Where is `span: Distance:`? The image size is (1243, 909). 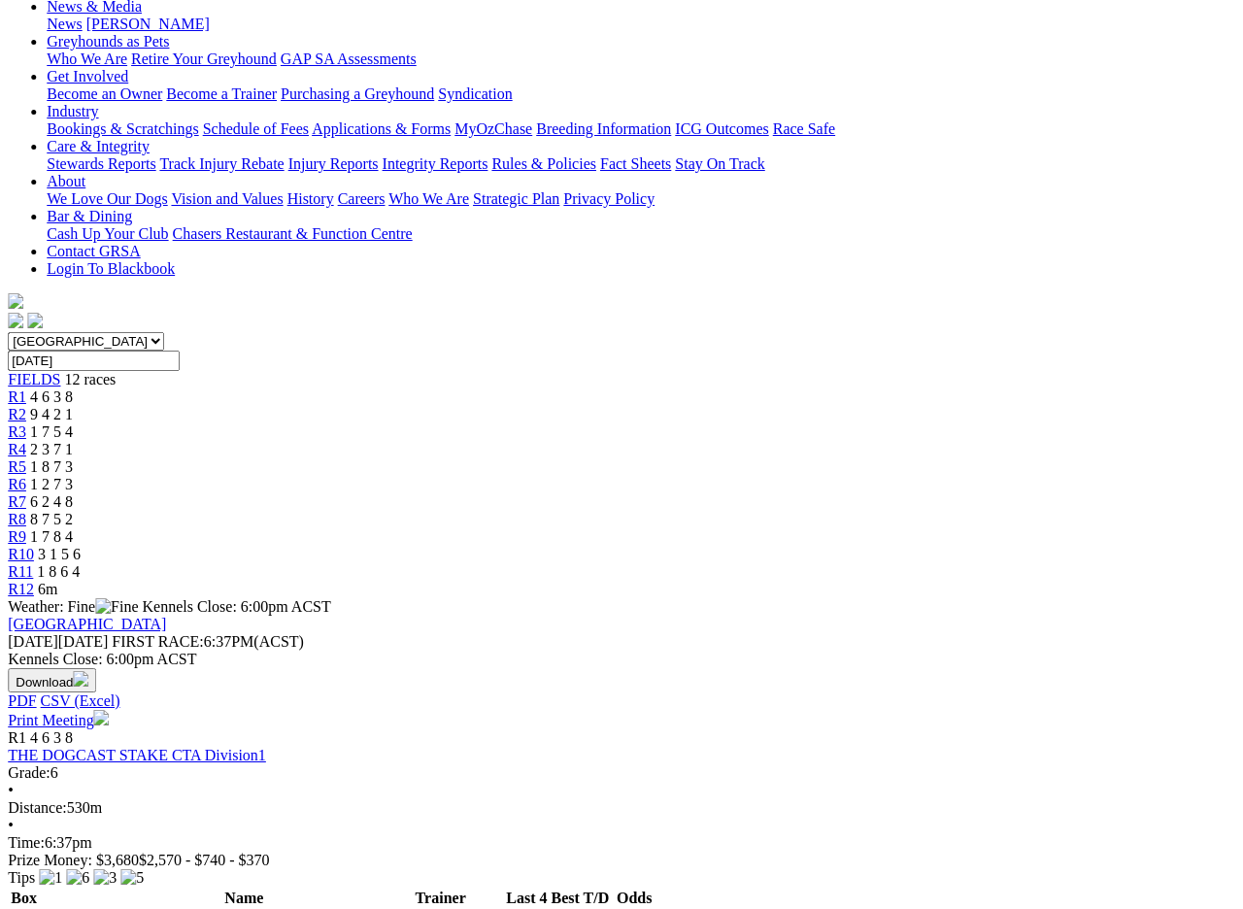 span: Distance: is located at coordinates (37, 807).